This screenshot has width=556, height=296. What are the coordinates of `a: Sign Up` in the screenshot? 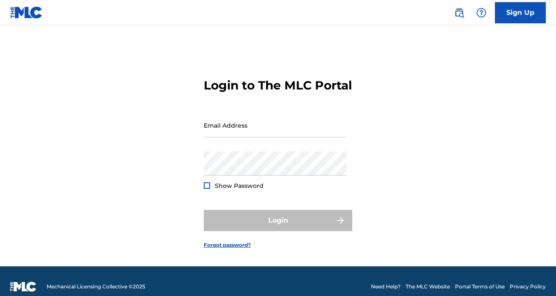 It's located at (521, 13).